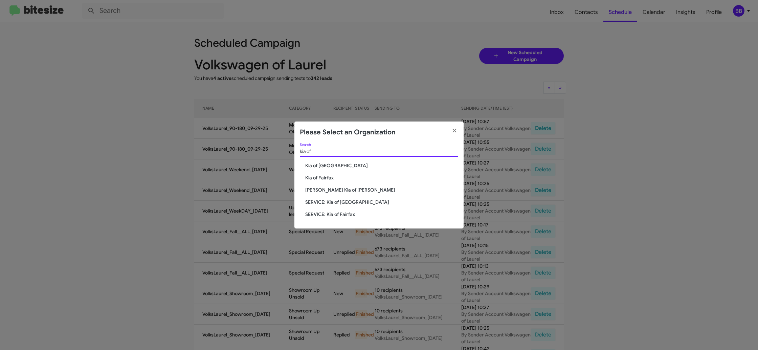 This screenshot has height=350, width=758. What do you see at coordinates (381, 178) in the screenshot?
I see `span: Kia of Fairfax` at bounding box center [381, 178].